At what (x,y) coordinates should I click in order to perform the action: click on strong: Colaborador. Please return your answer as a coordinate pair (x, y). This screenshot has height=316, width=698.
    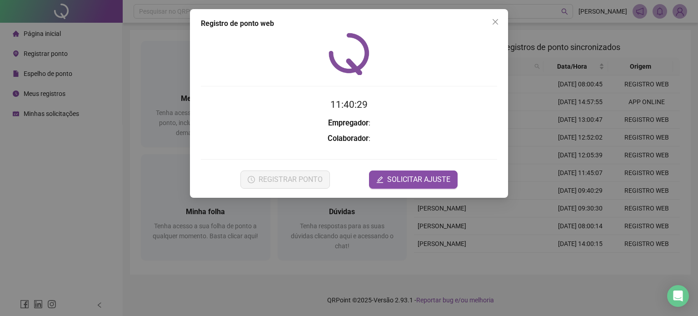
    Looking at the image, I should click on (348, 138).